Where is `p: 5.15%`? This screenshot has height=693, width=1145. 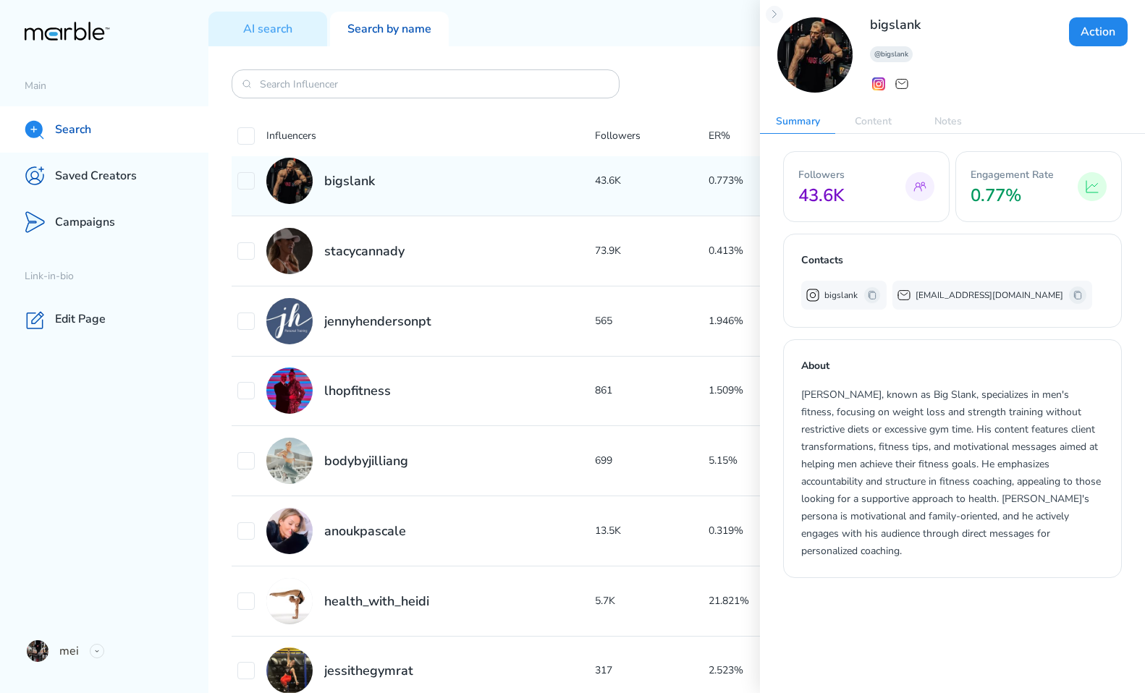
p: 5.15% is located at coordinates (769, 461).